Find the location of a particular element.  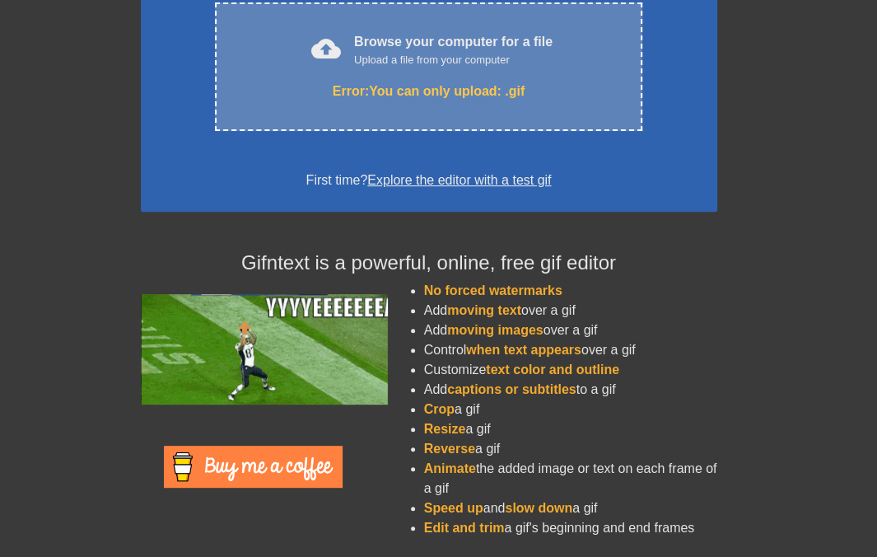

div: Upload a file from your computer is located at coordinates (453, 60).